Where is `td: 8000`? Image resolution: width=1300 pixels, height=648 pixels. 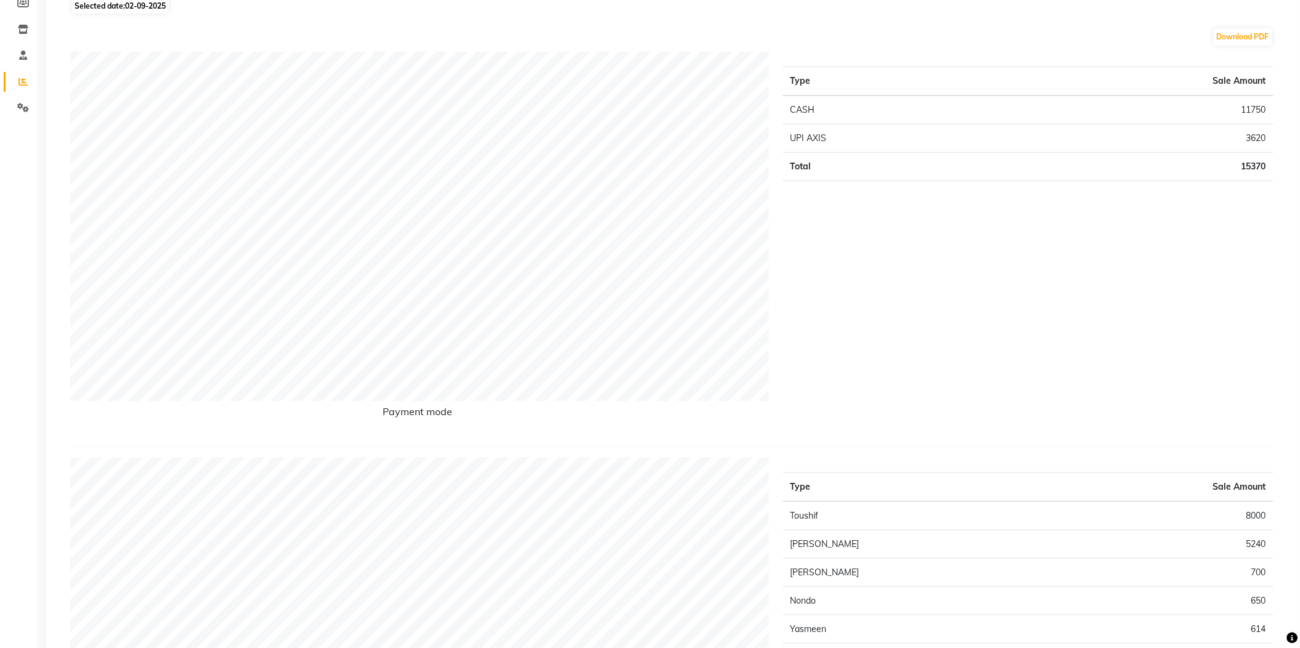
td: 8000 is located at coordinates (1164, 516).